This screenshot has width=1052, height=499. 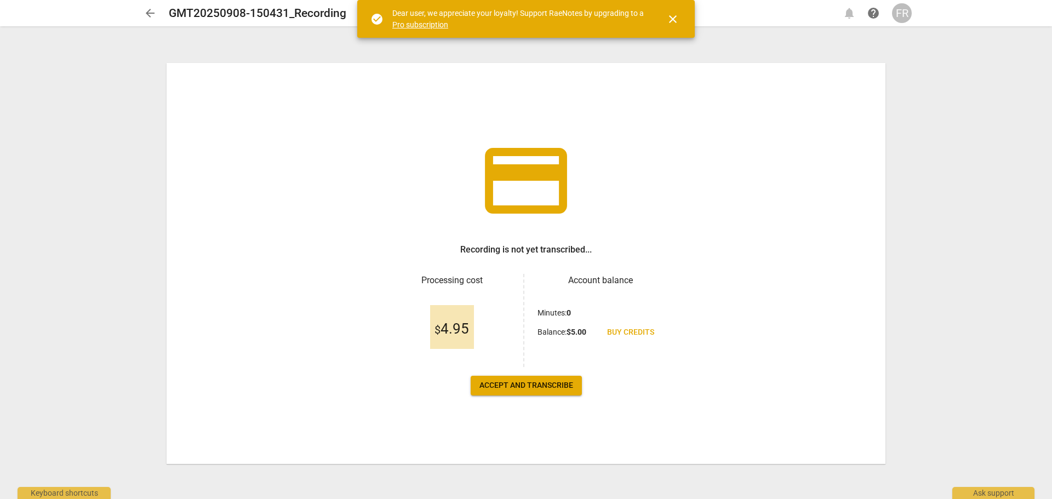 What do you see at coordinates (520, 19) in the screenshot?
I see `div: Dear user, we appreciate your loyalty! Support RaeNotes by upgrading to a` at bounding box center [520, 19].